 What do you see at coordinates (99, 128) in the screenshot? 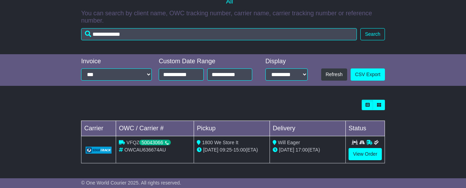
I see `td: Carrier` at bounding box center [99, 128].